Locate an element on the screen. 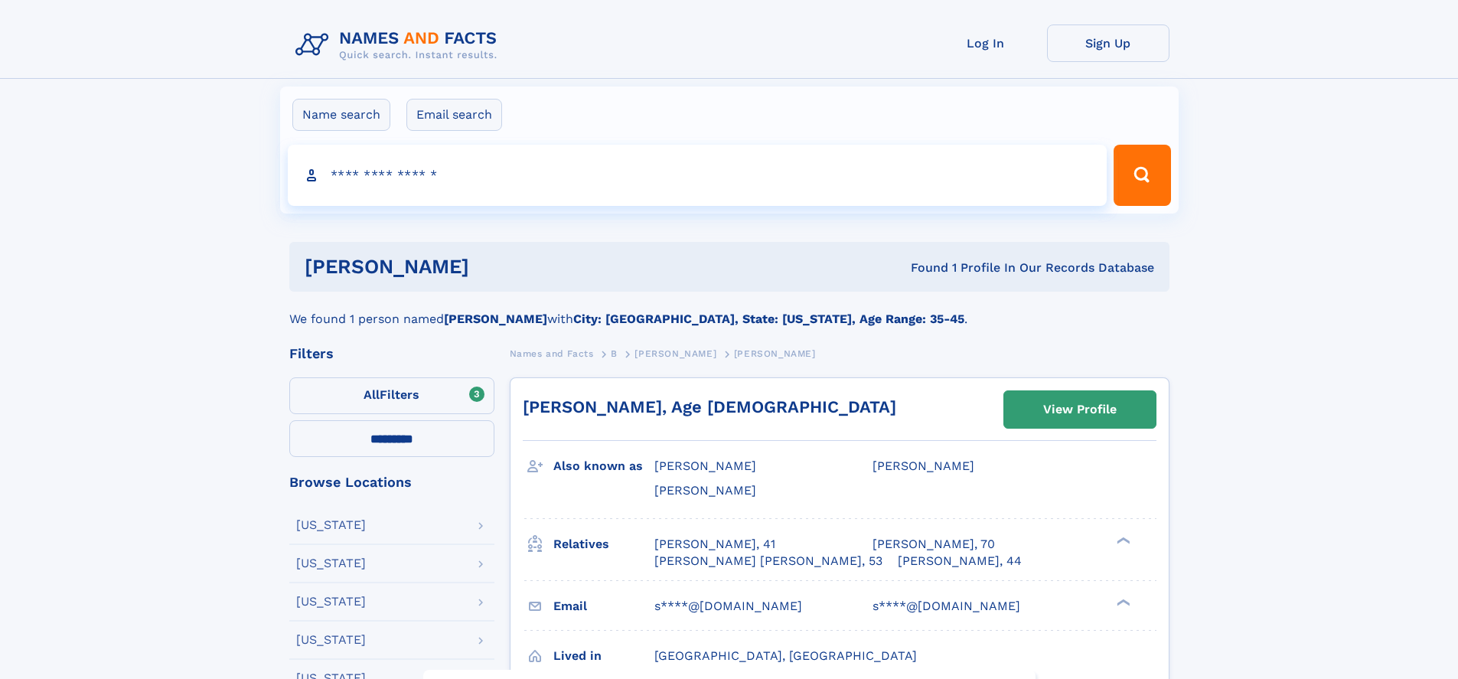 This screenshot has height=679, width=1458. a: Log In is located at coordinates (986, 43).